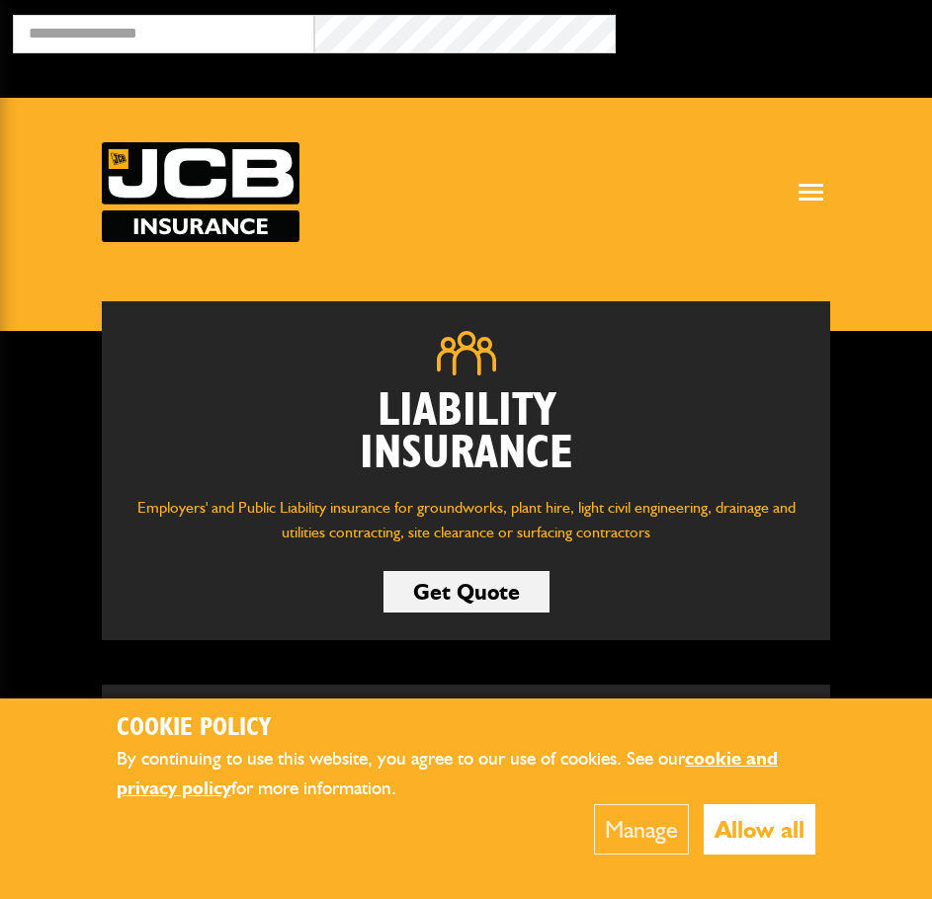 This screenshot has width=932, height=899. Describe the element at coordinates (465, 433) in the screenshot. I see `h2: Liability Insurance` at that location.